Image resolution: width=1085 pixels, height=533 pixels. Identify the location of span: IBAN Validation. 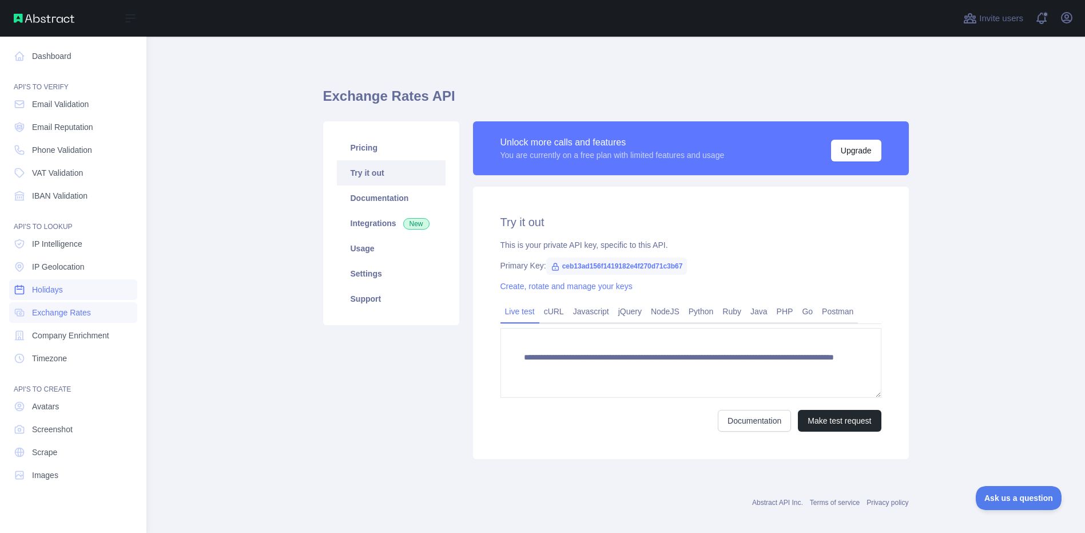
(60, 196).